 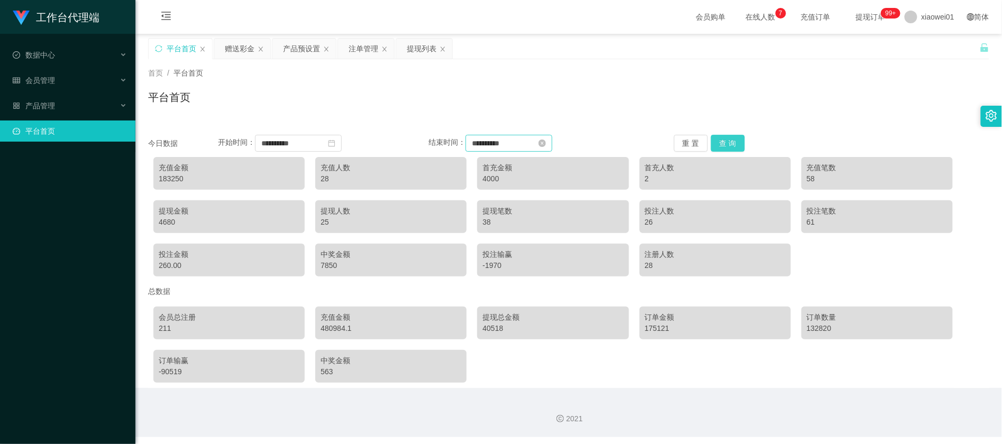 I want to click on span: 产品管理, so click(x=34, y=106).